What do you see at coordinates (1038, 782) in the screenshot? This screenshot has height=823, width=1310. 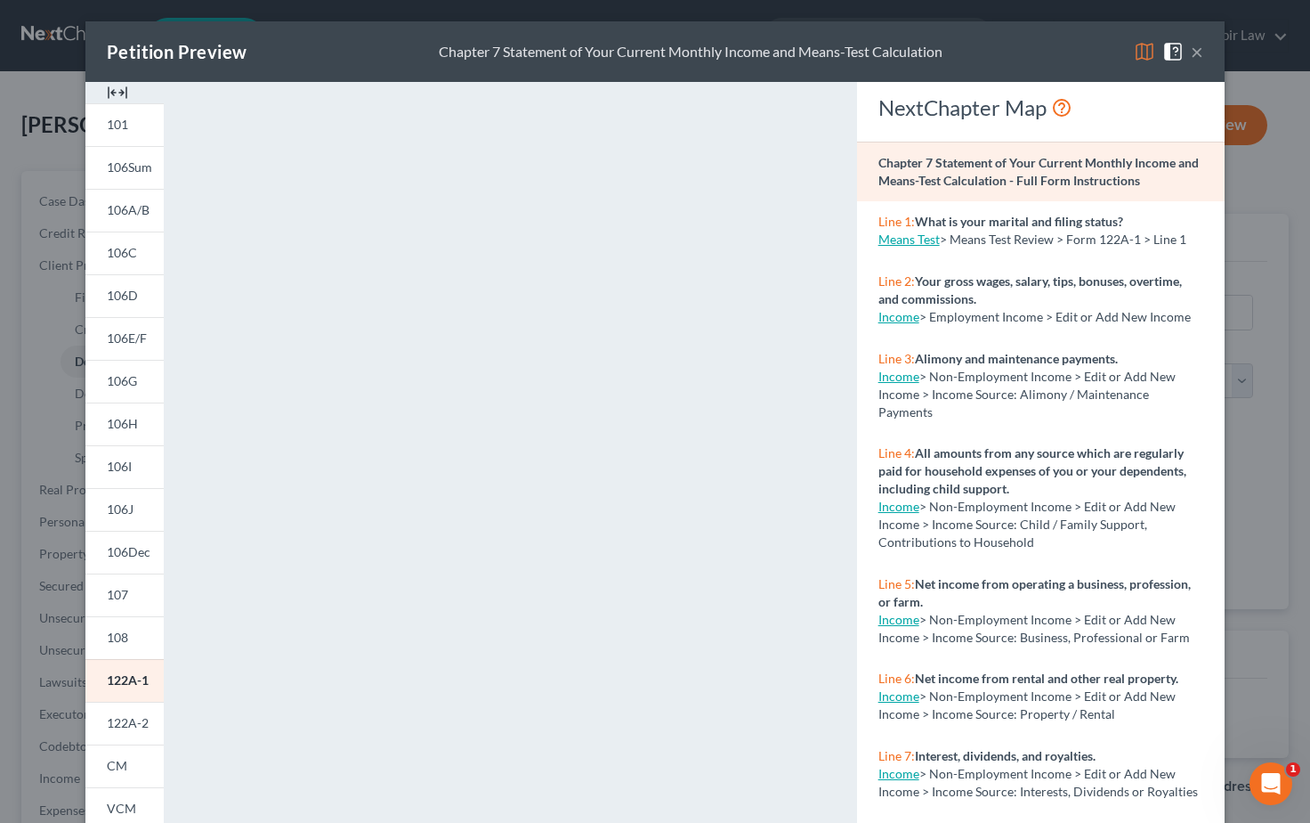 I see `span: > Non-Employment Income > Edit or Add New Income > Income Source: Interests, Dividends or Royalties` at bounding box center [1038, 782].